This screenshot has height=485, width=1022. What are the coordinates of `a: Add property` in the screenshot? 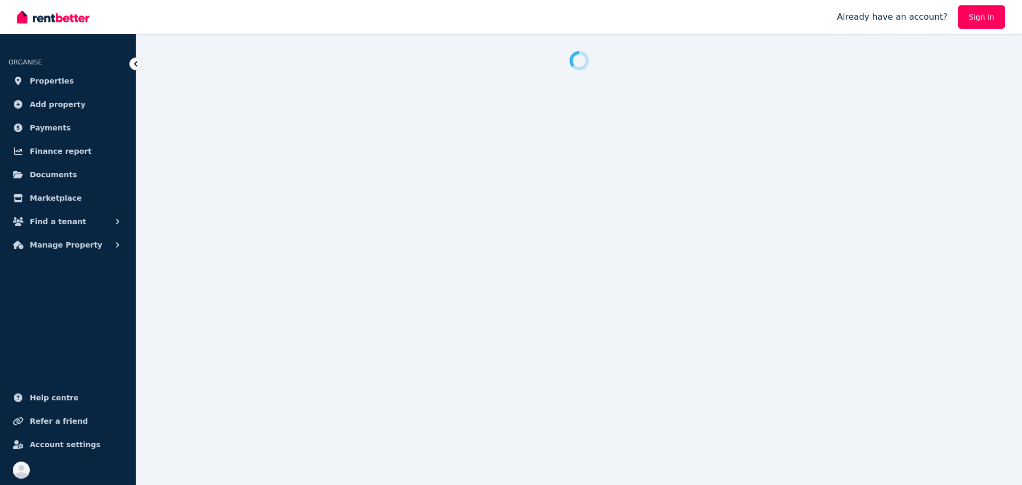 It's located at (68, 104).